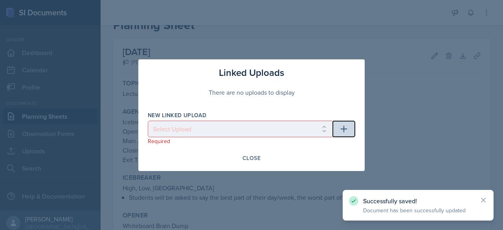  I want to click on label: New Linked Upload, so click(177, 115).